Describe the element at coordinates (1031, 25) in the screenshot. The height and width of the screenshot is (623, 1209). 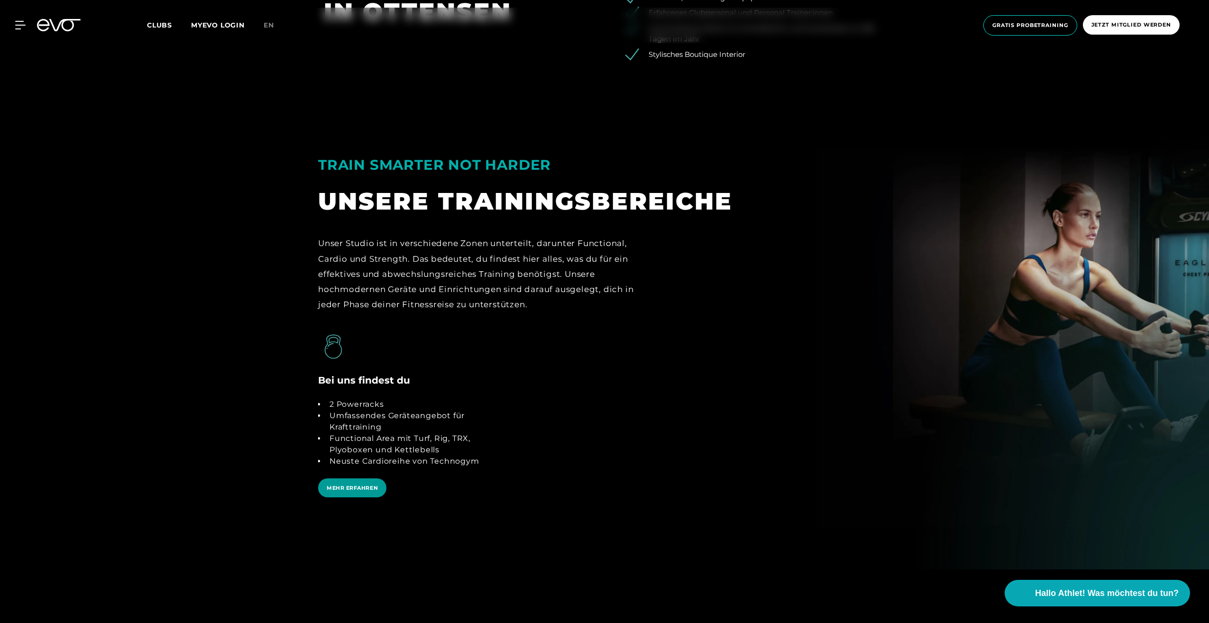
I see `span: Gratis Probetraining` at that location.